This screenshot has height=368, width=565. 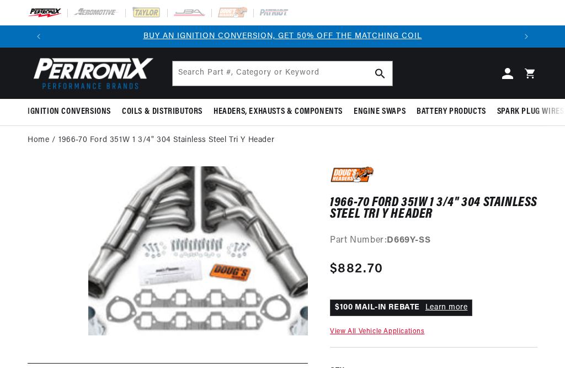 What do you see at coordinates (283, 36) in the screenshot?
I see `div: 1 of 3` at bounding box center [283, 36].